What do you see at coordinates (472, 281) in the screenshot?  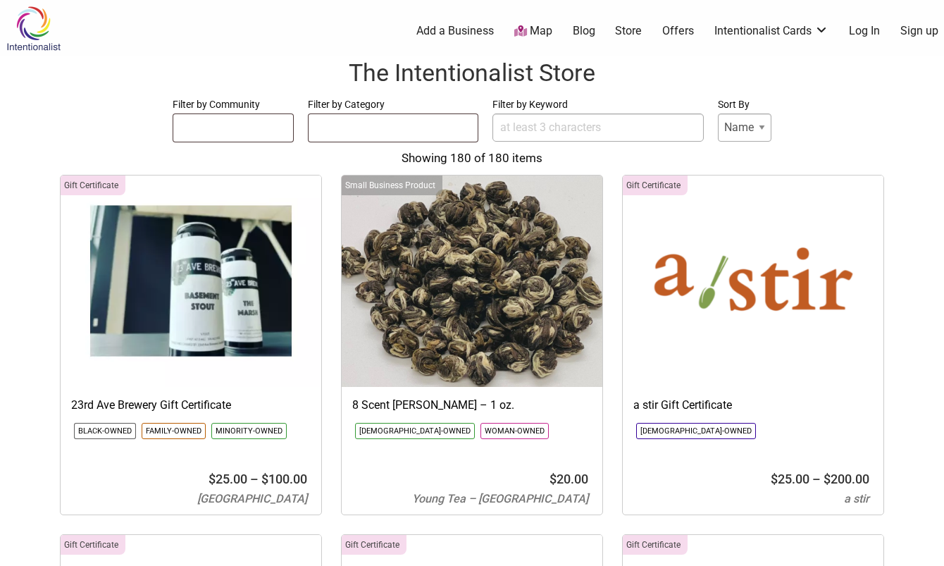 I see `img: Young Tea 8 Scent Jasmine Green Pearl` at bounding box center [472, 281].